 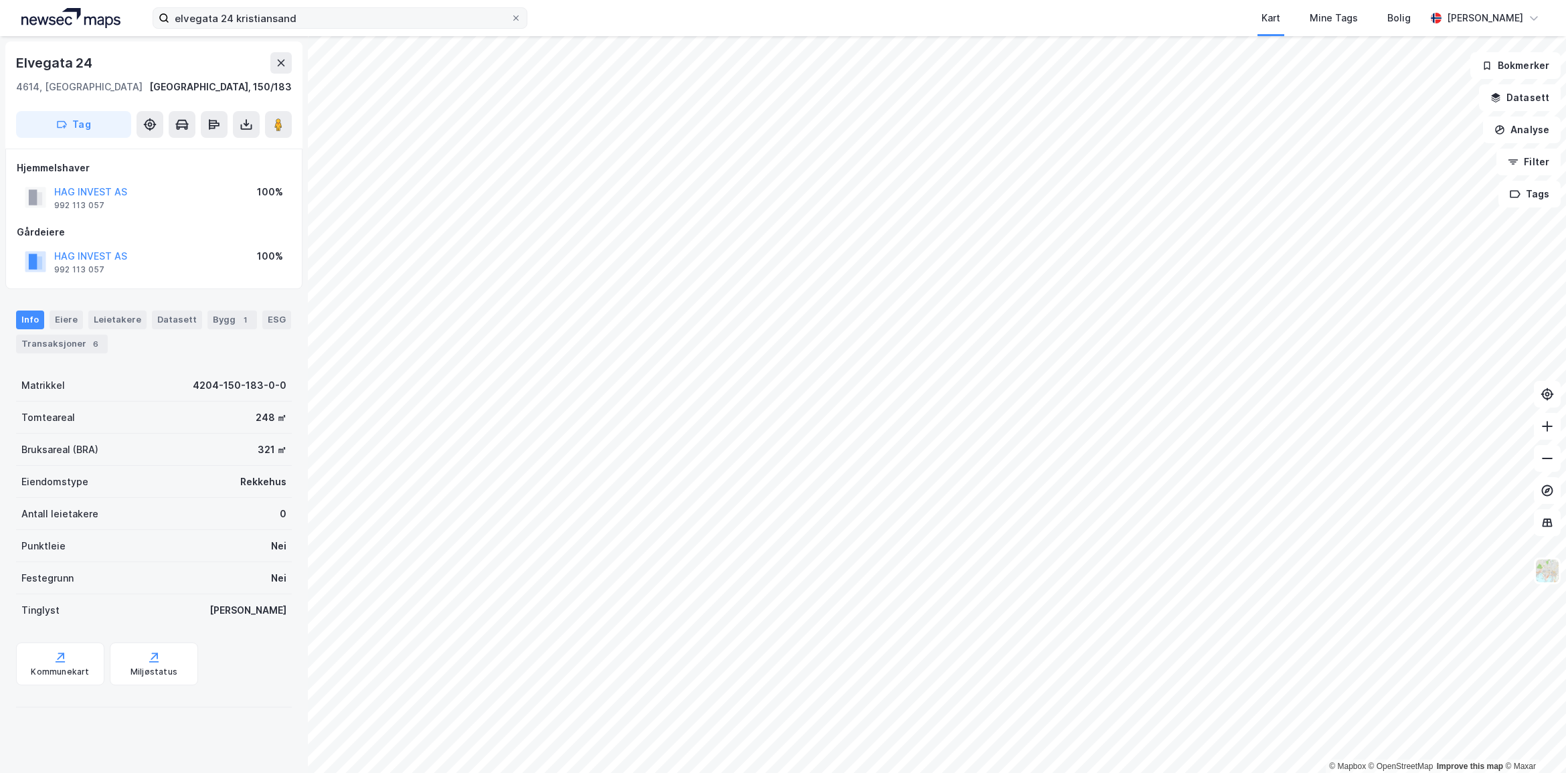 I want to click on button: Analyse, so click(x=1522, y=130).